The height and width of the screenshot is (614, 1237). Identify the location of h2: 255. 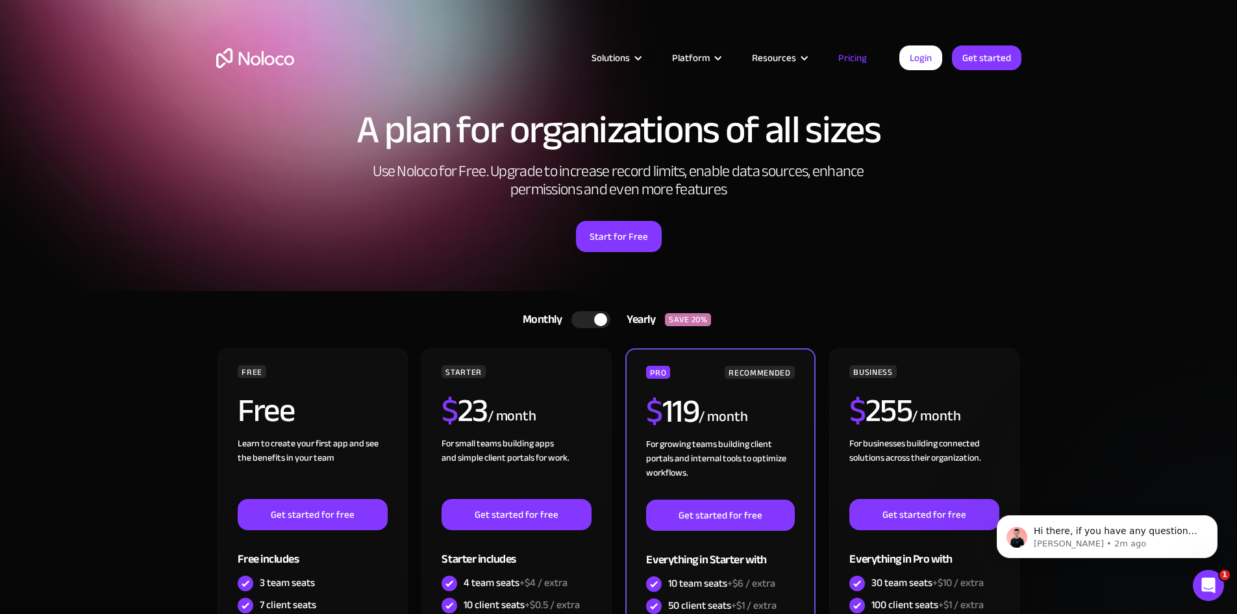
(880, 410).